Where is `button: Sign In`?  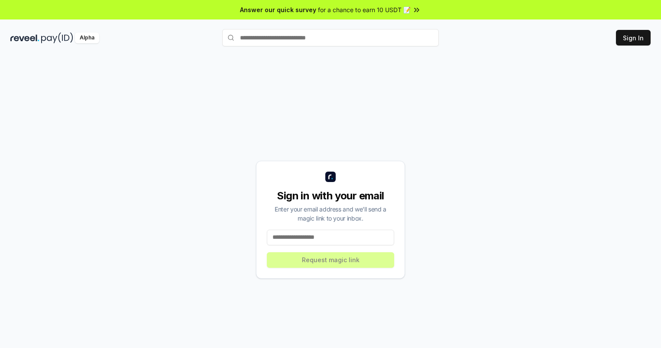
button: Sign In is located at coordinates (633, 38).